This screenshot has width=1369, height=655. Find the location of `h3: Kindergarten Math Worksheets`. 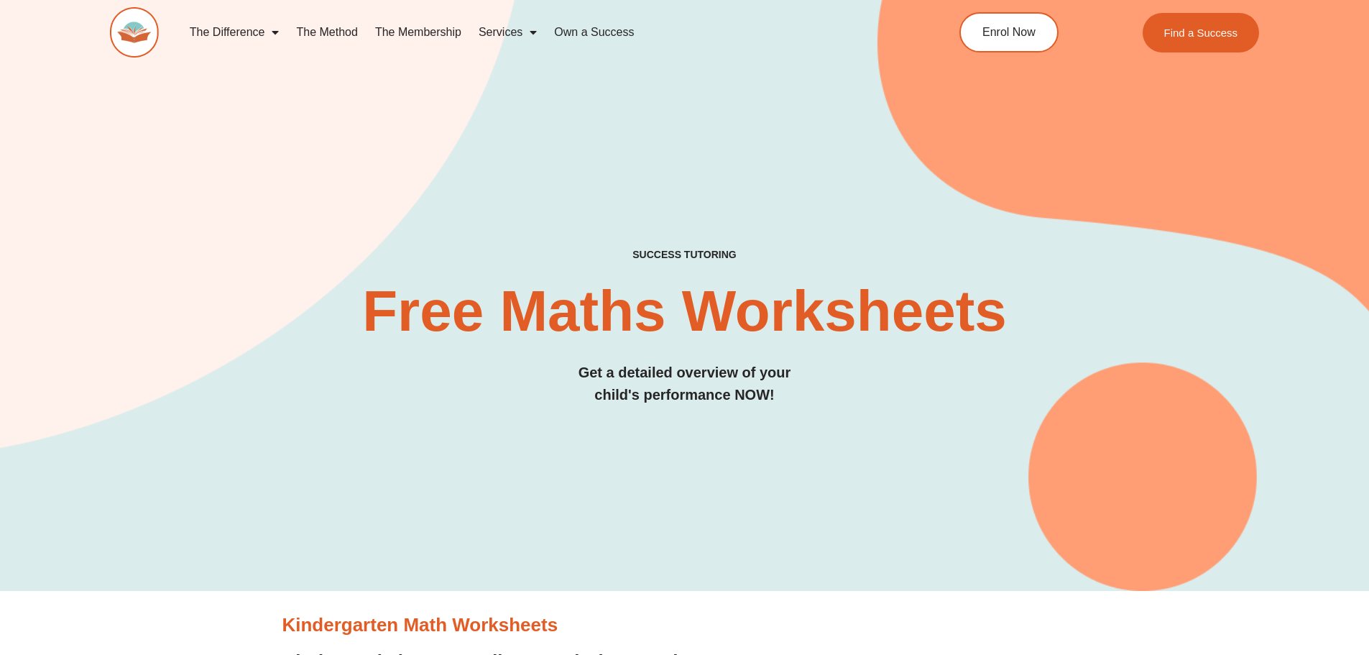

h3: Kindergarten Math Worksheets is located at coordinates (685, 625).